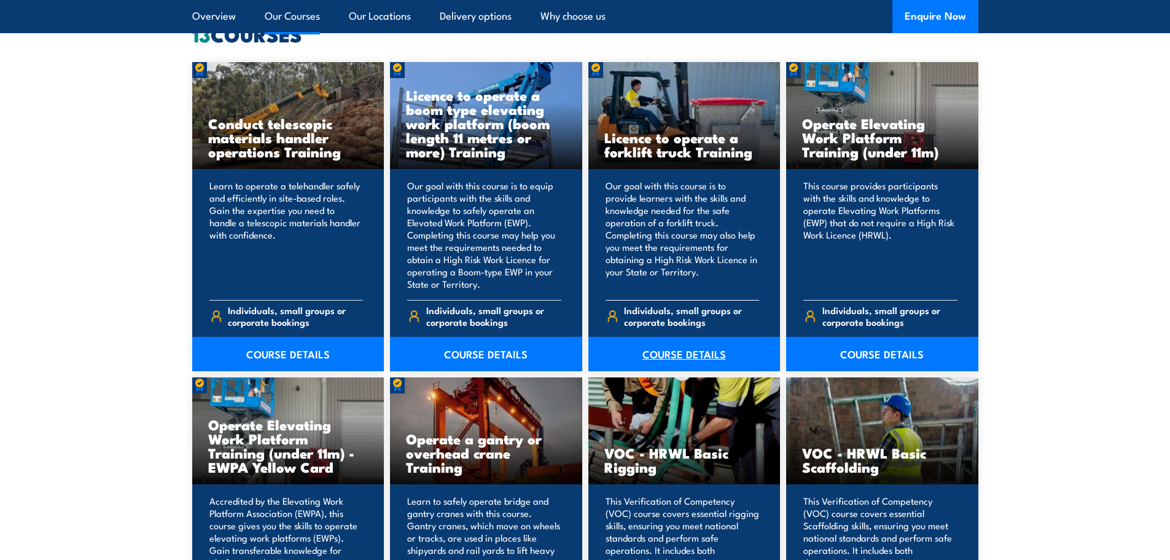 The image size is (1170, 560). Describe the element at coordinates (880, 235) in the screenshot. I see `p: This course provides participants with the skills and knowledge to operate Elevating Work Platfor...` at that location.